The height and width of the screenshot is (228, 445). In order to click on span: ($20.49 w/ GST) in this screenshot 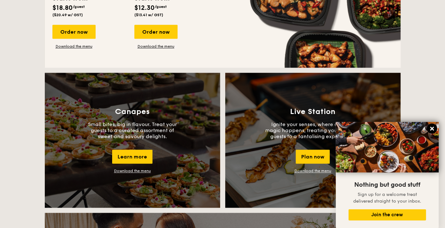, I will do `click(68, 15)`.